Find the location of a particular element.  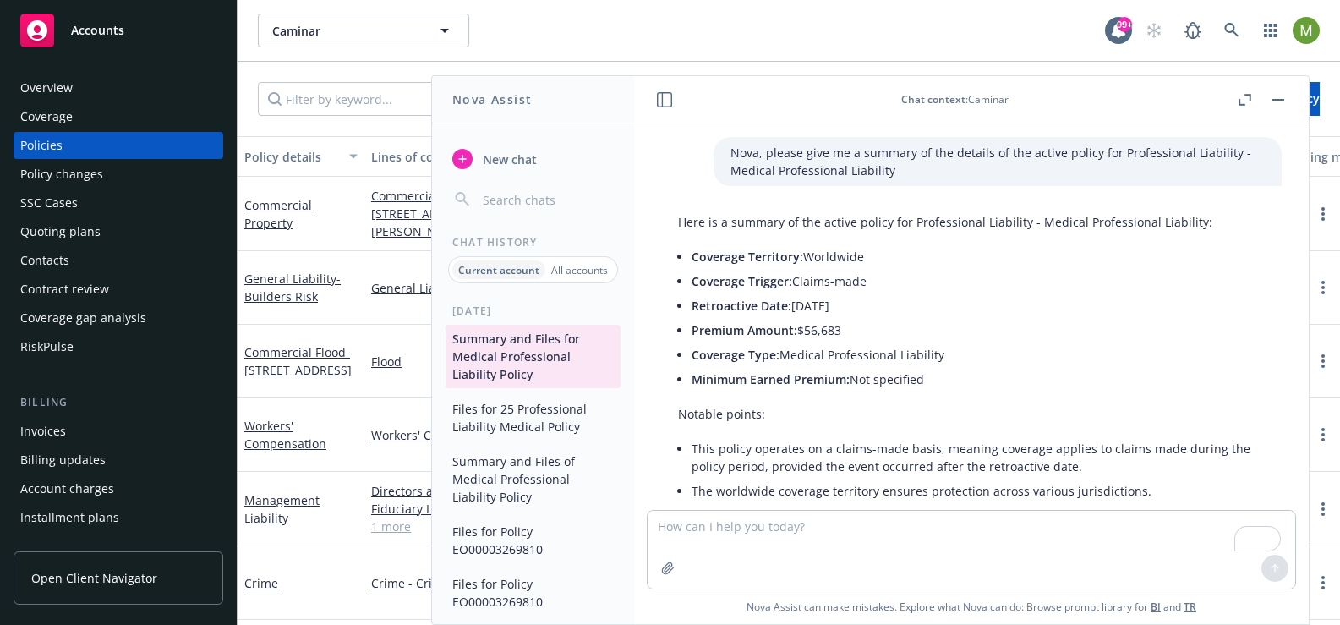

p: Current account is located at coordinates (499, 270).